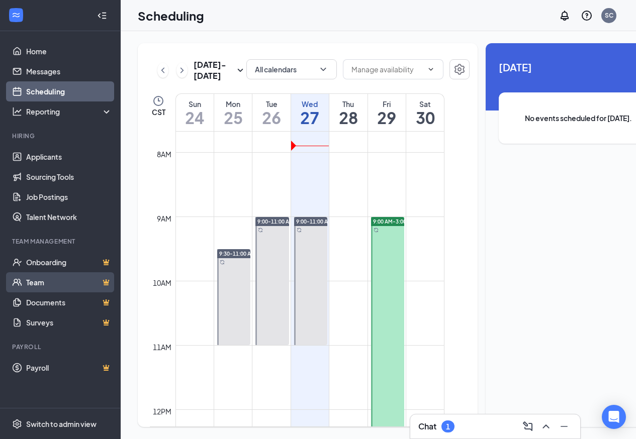 This screenshot has height=439, width=636. I want to click on div: 12pm, so click(162, 412).